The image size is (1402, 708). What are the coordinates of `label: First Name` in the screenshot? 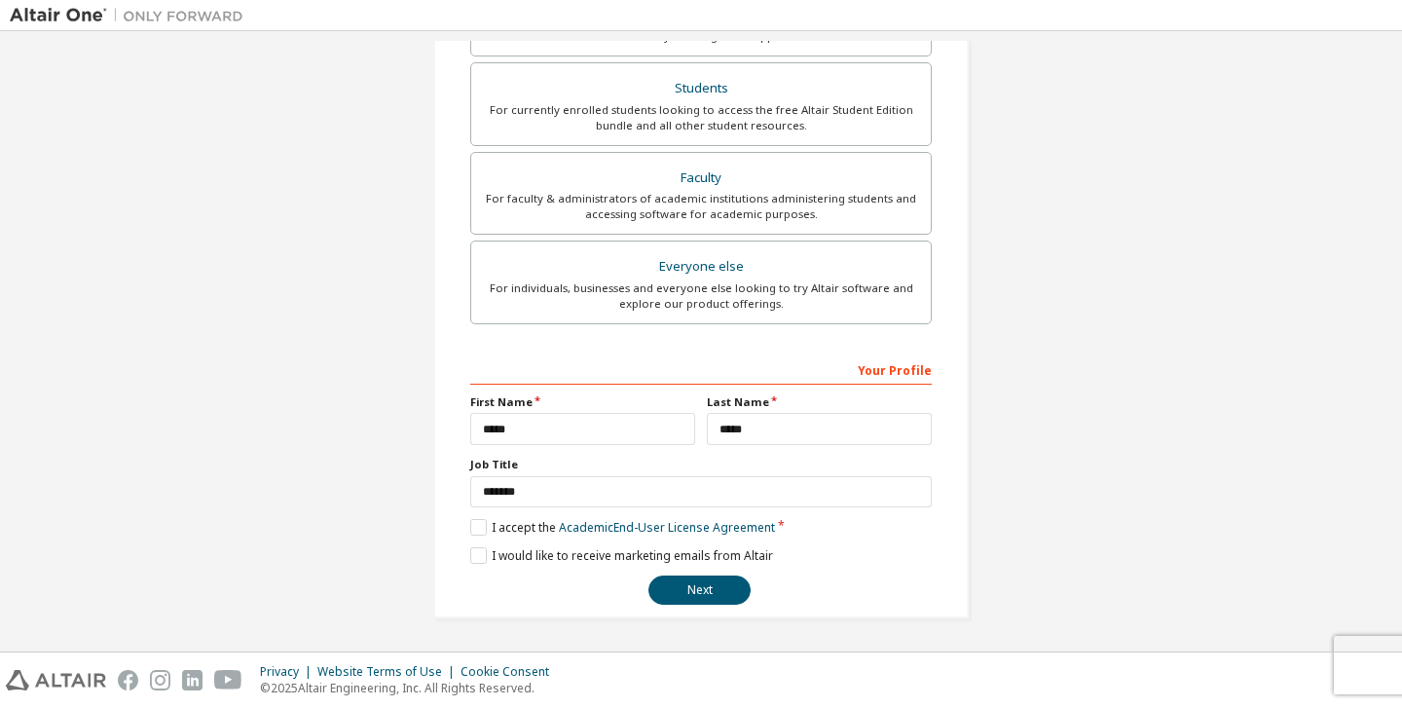 It's located at (582, 402).